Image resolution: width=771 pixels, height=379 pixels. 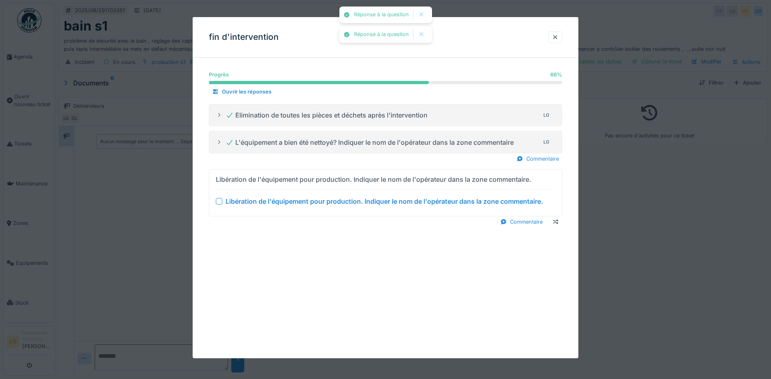 What do you see at coordinates (386, 115) in the screenshot?
I see `summary: Elimination de toutes les pièces et déchets après l'interventionLG` at bounding box center [386, 115].